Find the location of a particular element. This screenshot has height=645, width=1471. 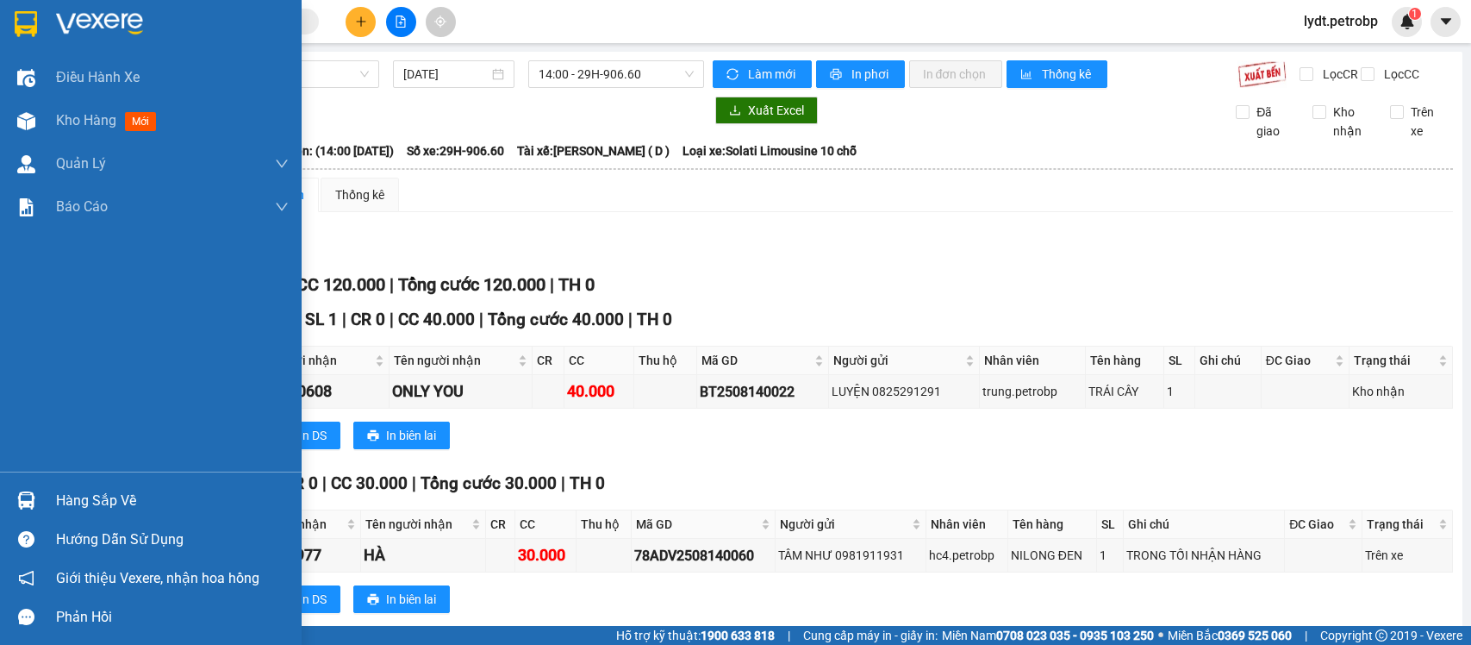

span: Tổng cước 30.000 is located at coordinates (489, 483).